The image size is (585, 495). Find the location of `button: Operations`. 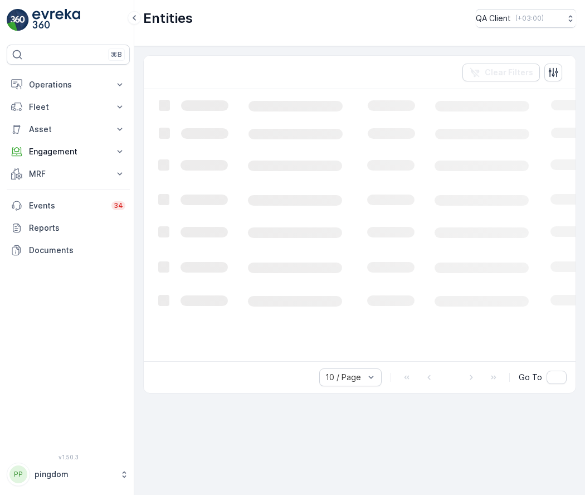

button: Operations is located at coordinates (68, 85).